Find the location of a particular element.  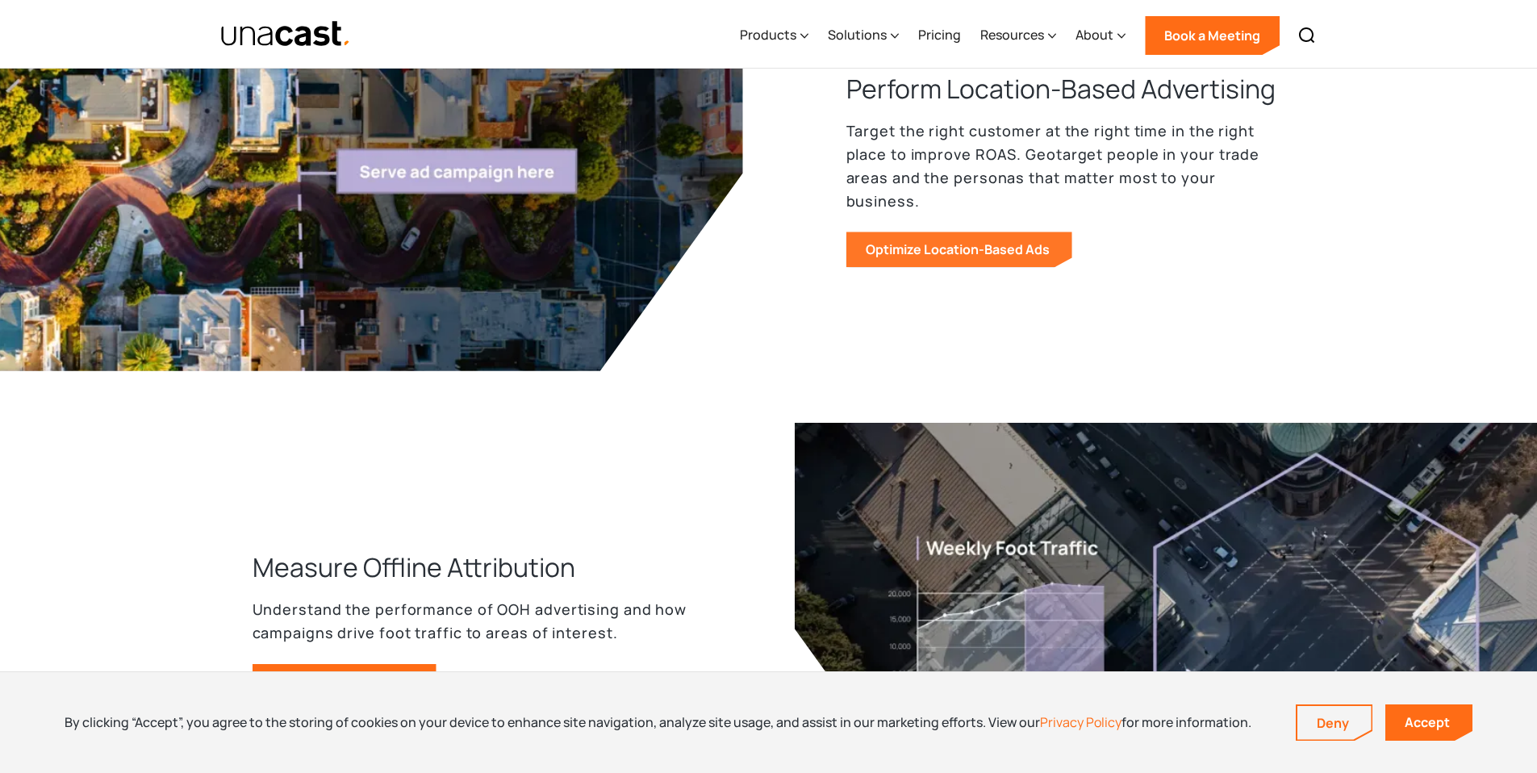

h3: Measure Offline Attribution is located at coordinates (414, 567).